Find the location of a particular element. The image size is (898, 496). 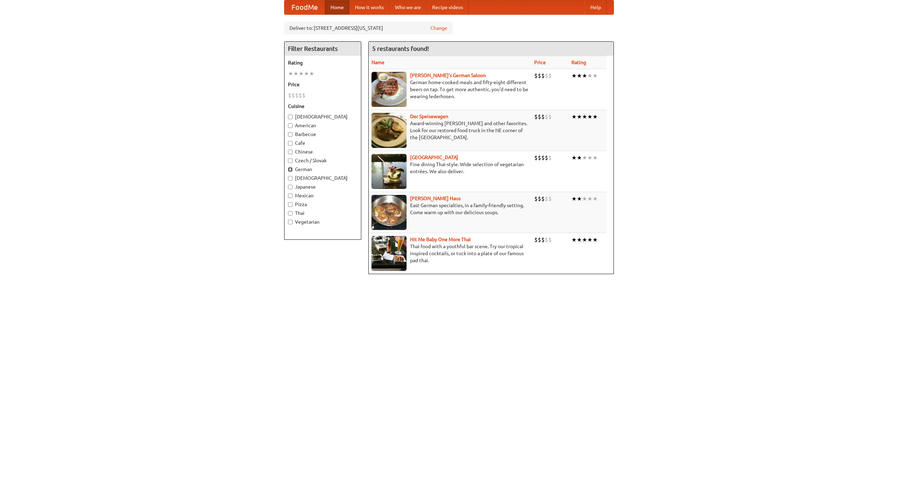

a: Price is located at coordinates (540, 62).